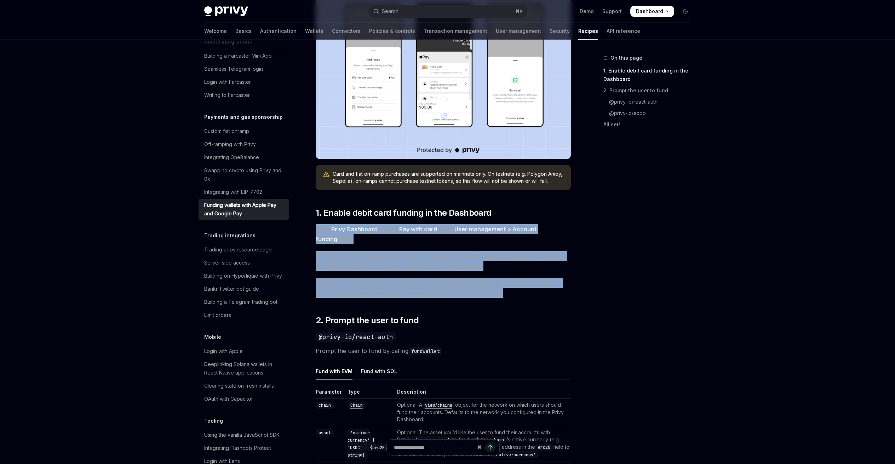 The width and height of the screenshot is (895, 464). What do you see at coordinates (429, 440) in the screenshot?
I see `code: 'native-currency'` at bounding box center [429, 440].